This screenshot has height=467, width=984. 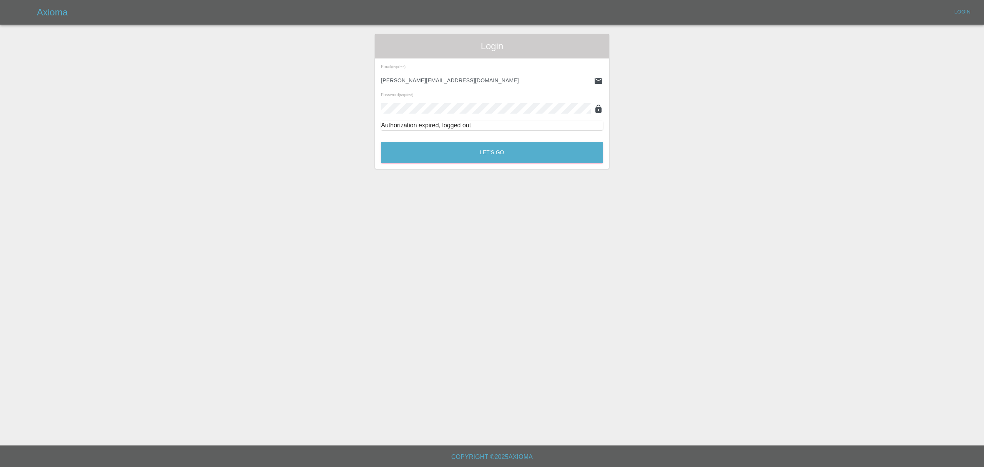 What do you see at coordinates (492, 152) in the screenshot?
I see `button: Let's Go` at bounding box center [492, 152].